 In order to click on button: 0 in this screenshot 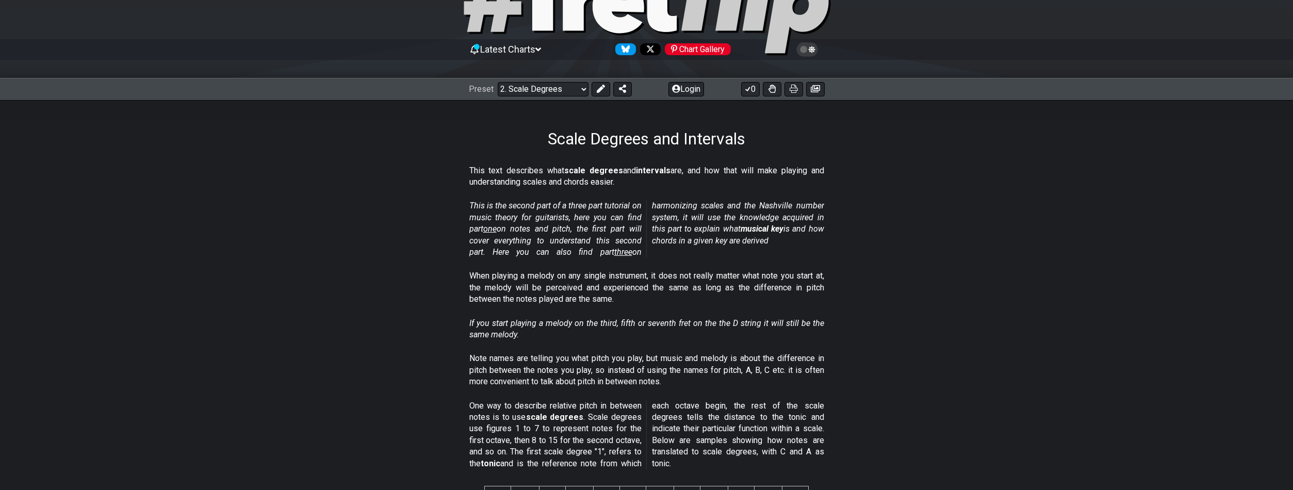, I will do `click(750, 89)`.